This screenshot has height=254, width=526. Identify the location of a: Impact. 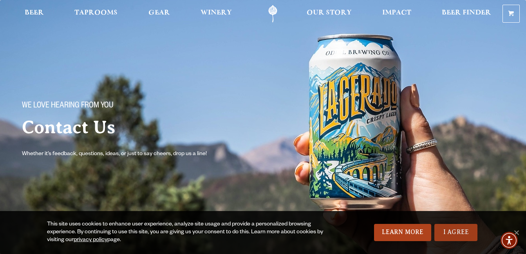
(396, 14).